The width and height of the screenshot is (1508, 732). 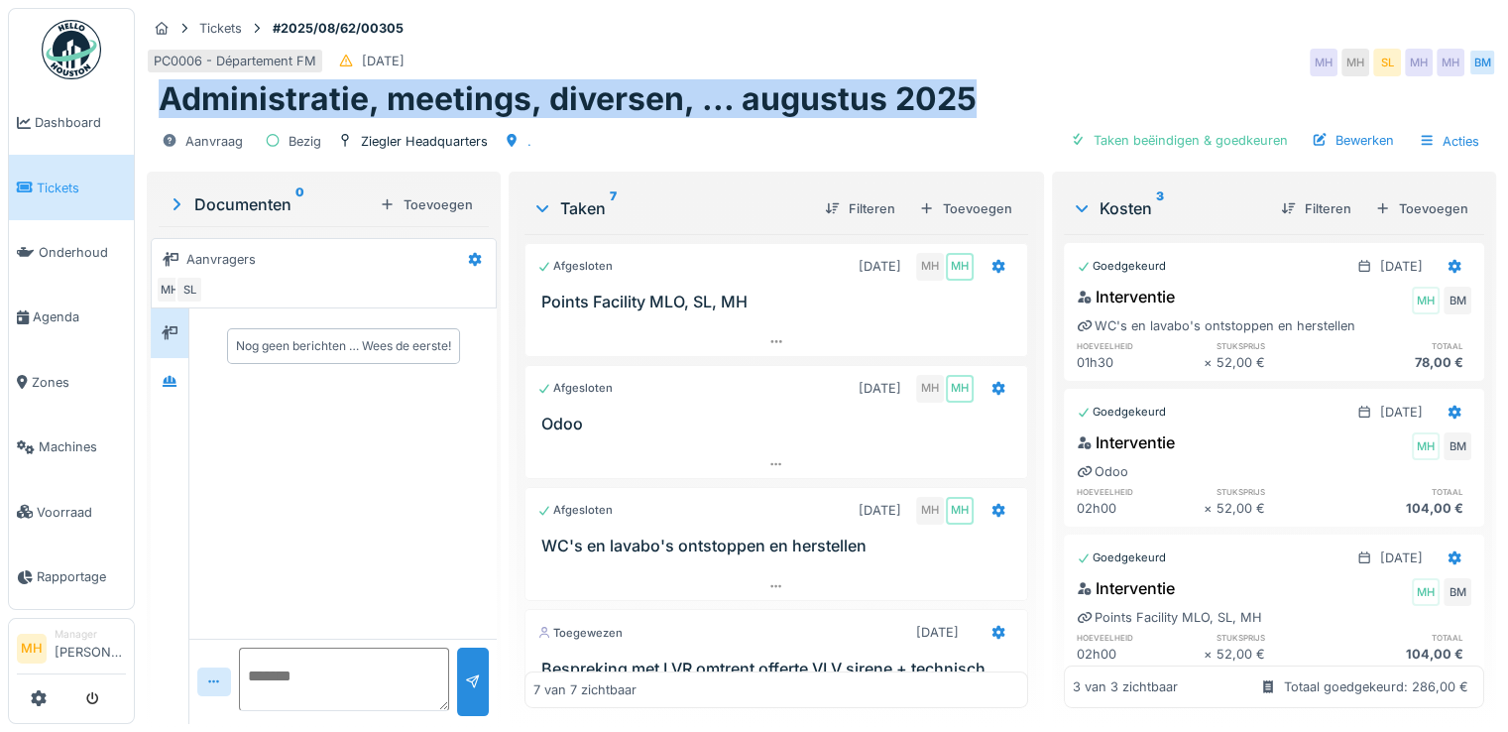 What do you see at coordinates (71, 316) in the screenshot?
I see `a: Agenda` at bounding box center [71, 316].